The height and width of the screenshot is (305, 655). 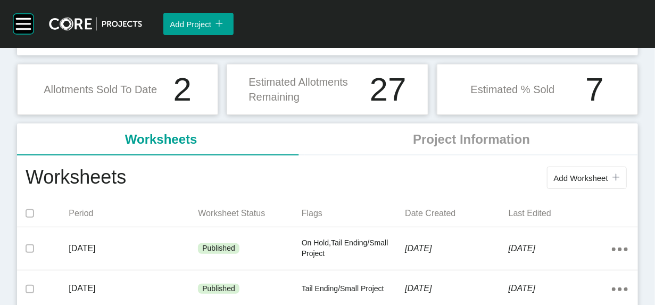 What do you see at coordinates (161, 139) in the screenshot?
I see `li: Worksheets` at bounding box center [161, 139].